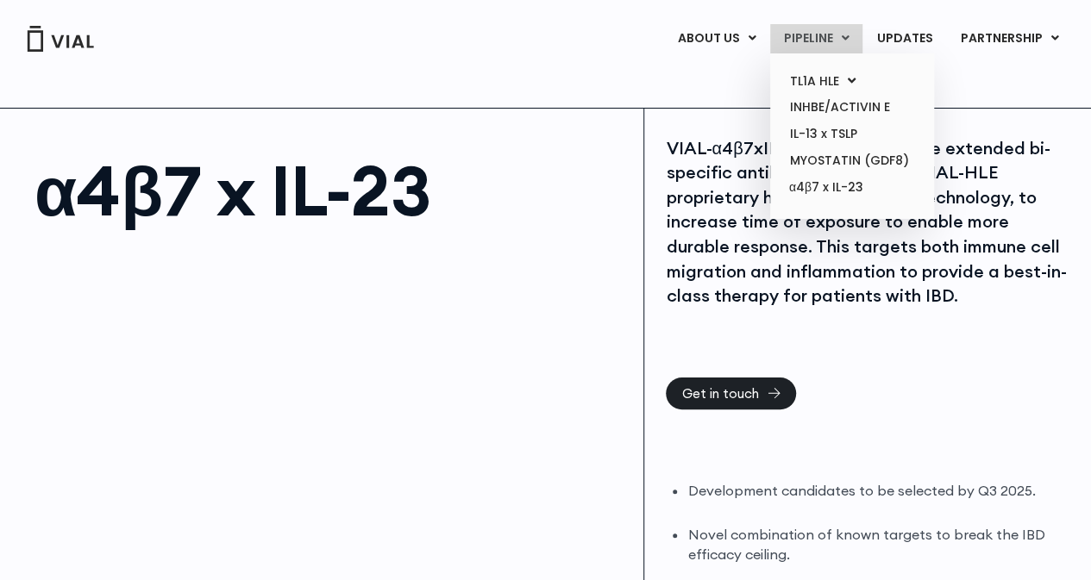 This screenshot has width=1091, height=580. I want to click on a: UPDATES, so click(905, 39).